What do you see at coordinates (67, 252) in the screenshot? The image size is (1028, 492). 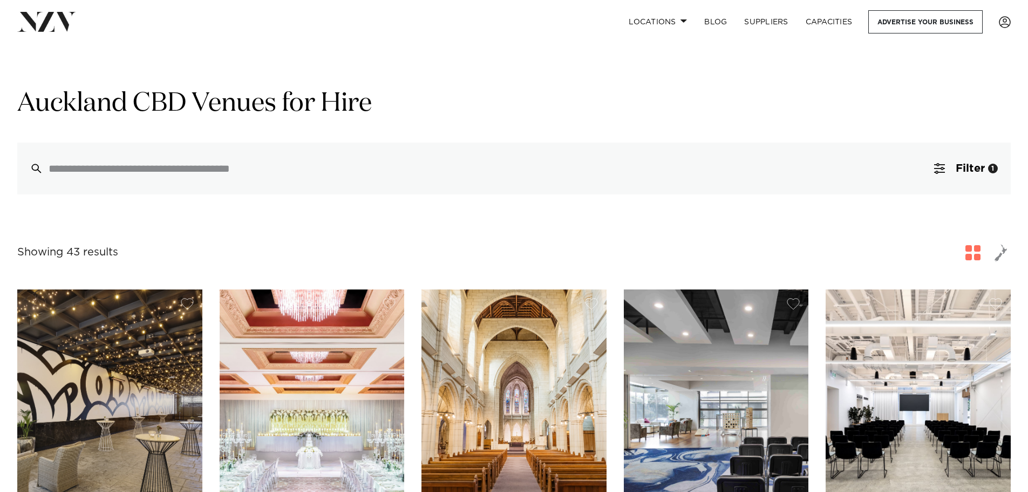 I see `div: Showing 43 results` at bounding box center [67, 252].